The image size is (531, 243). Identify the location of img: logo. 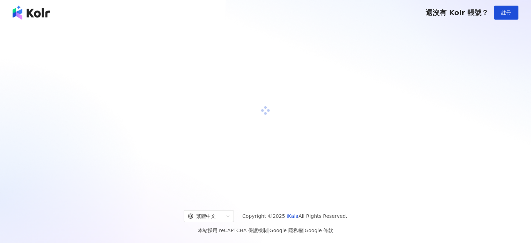
(31, 13).